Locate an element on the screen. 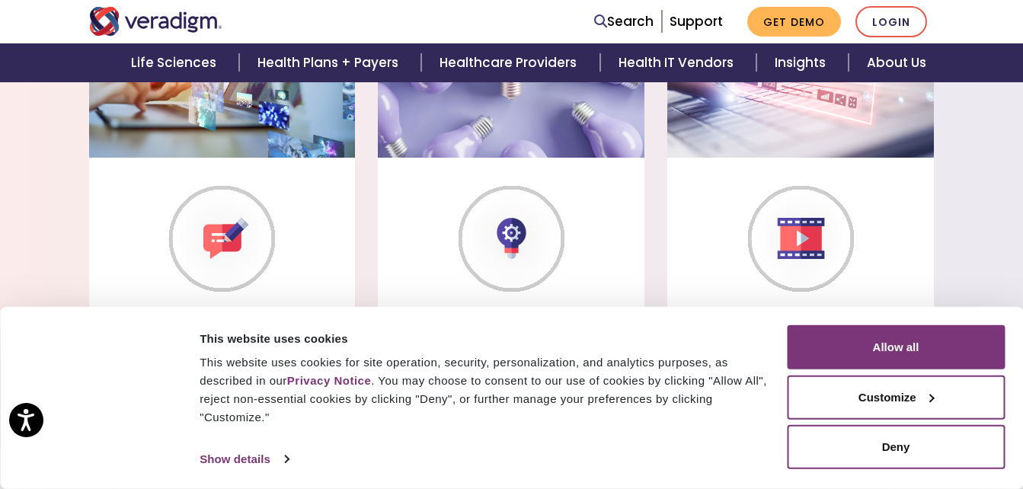  div: This website uses cookies for site operation, security, personalization, and analytics purposes, ... is located at coordinates (485, 390).